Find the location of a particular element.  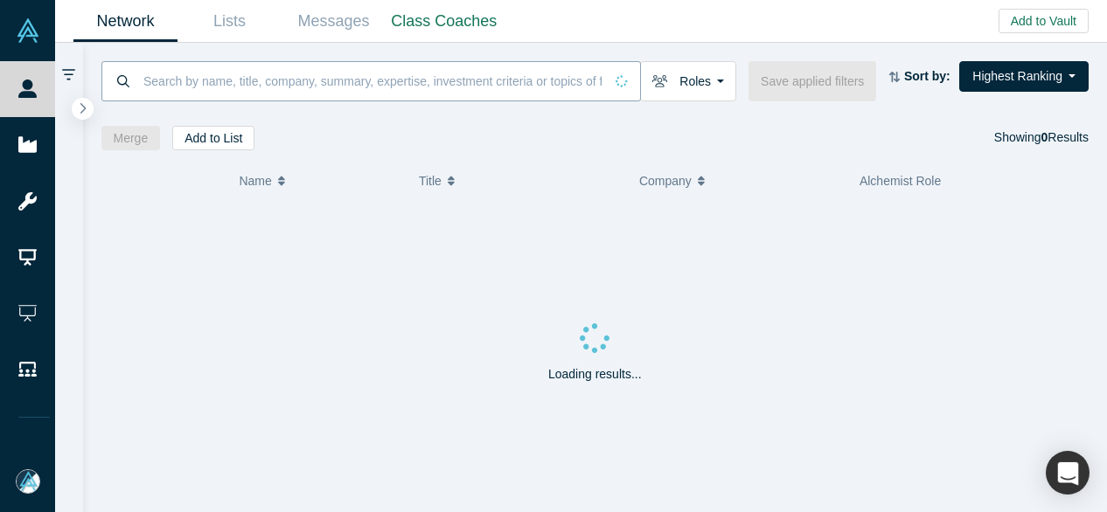

strong: Sort by: is located at coordinates (927, 76).